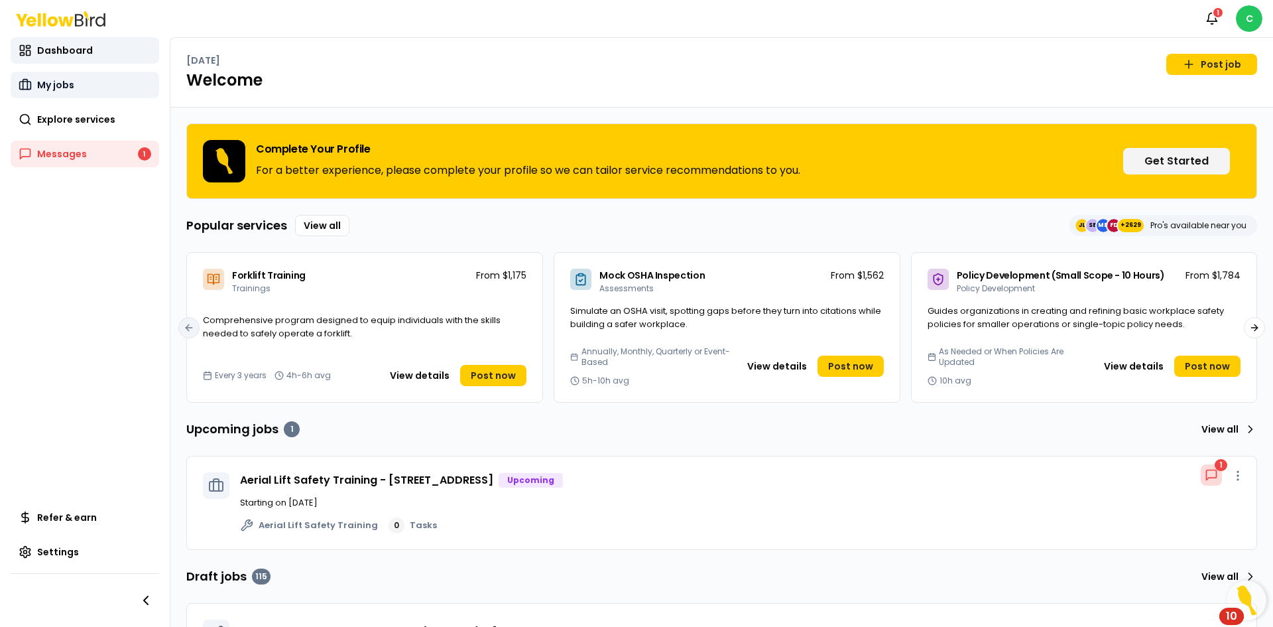  I want to click on button: 1, so click(1212, 19).